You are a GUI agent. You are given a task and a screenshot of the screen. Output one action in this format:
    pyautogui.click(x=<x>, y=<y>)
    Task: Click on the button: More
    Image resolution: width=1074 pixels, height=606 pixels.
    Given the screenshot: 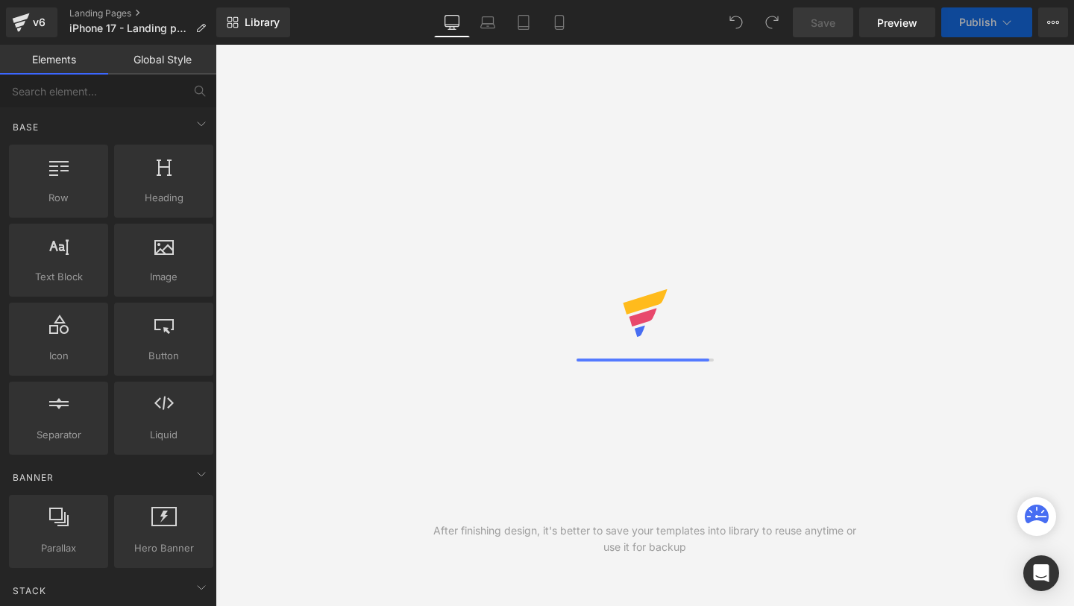 What is the action you would take?
    pyautogui.click(x=1053, y=22)
    